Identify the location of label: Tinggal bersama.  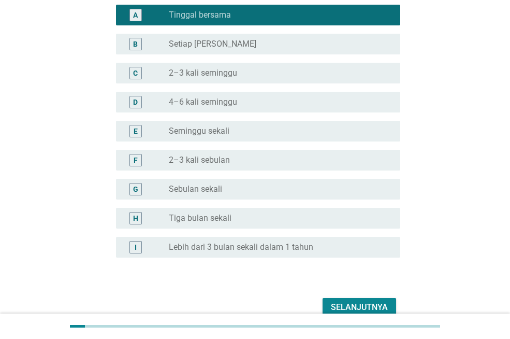
(200, 15).